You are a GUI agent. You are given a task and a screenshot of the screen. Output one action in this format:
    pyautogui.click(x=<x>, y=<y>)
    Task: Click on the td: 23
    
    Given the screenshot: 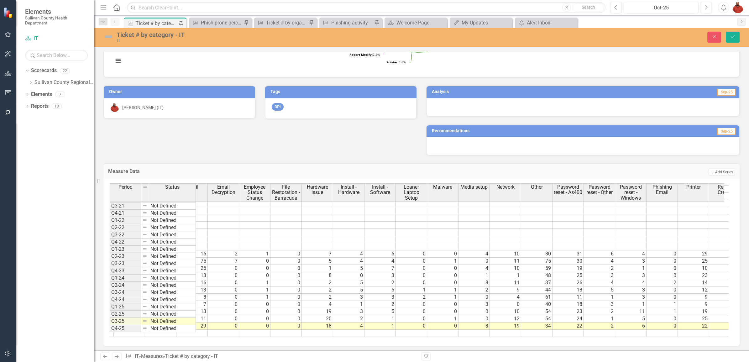 What is the action you would take?
    pyautogui.click(x=568, y=311)
    